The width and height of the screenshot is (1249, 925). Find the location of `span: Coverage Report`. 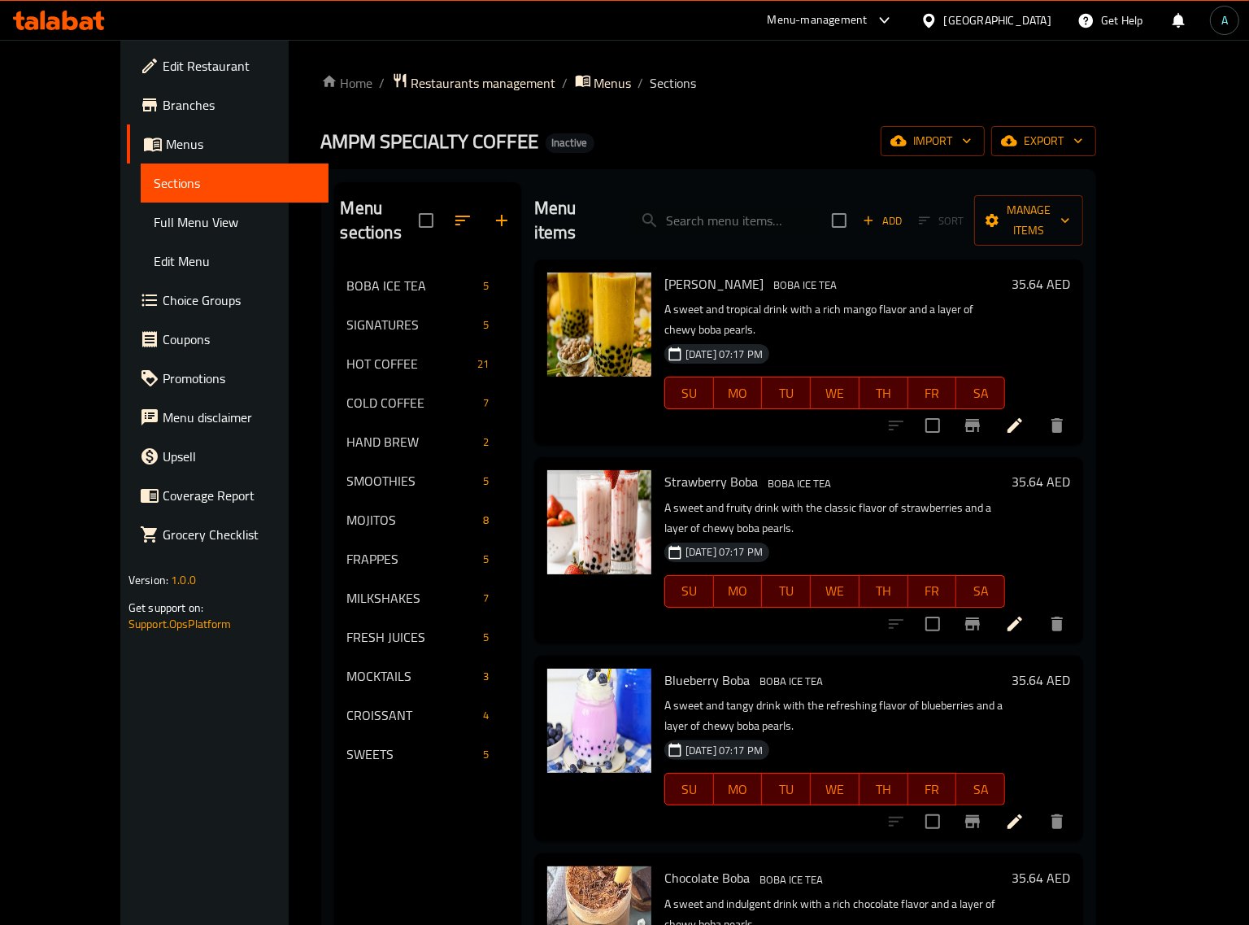

span: Coverage Report is located at coordinates (239, 495).